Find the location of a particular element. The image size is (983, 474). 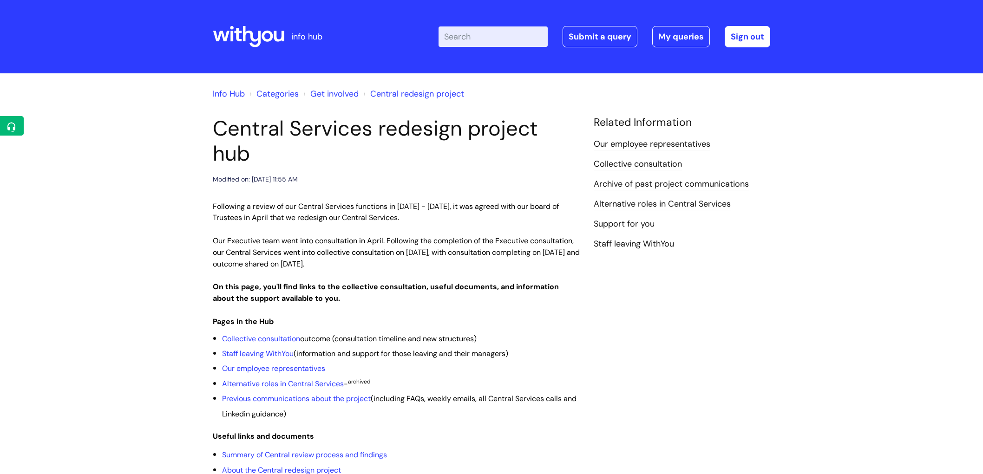

strong: Useful links and documents is located at coordinates (263, 436).